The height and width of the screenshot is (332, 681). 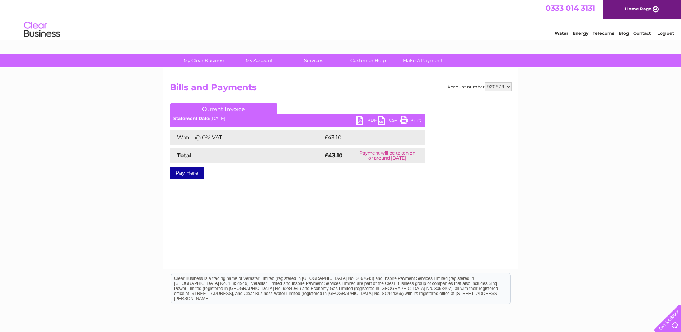 I want to click on span: 0333 014 3131, so click(x=570, y=8).